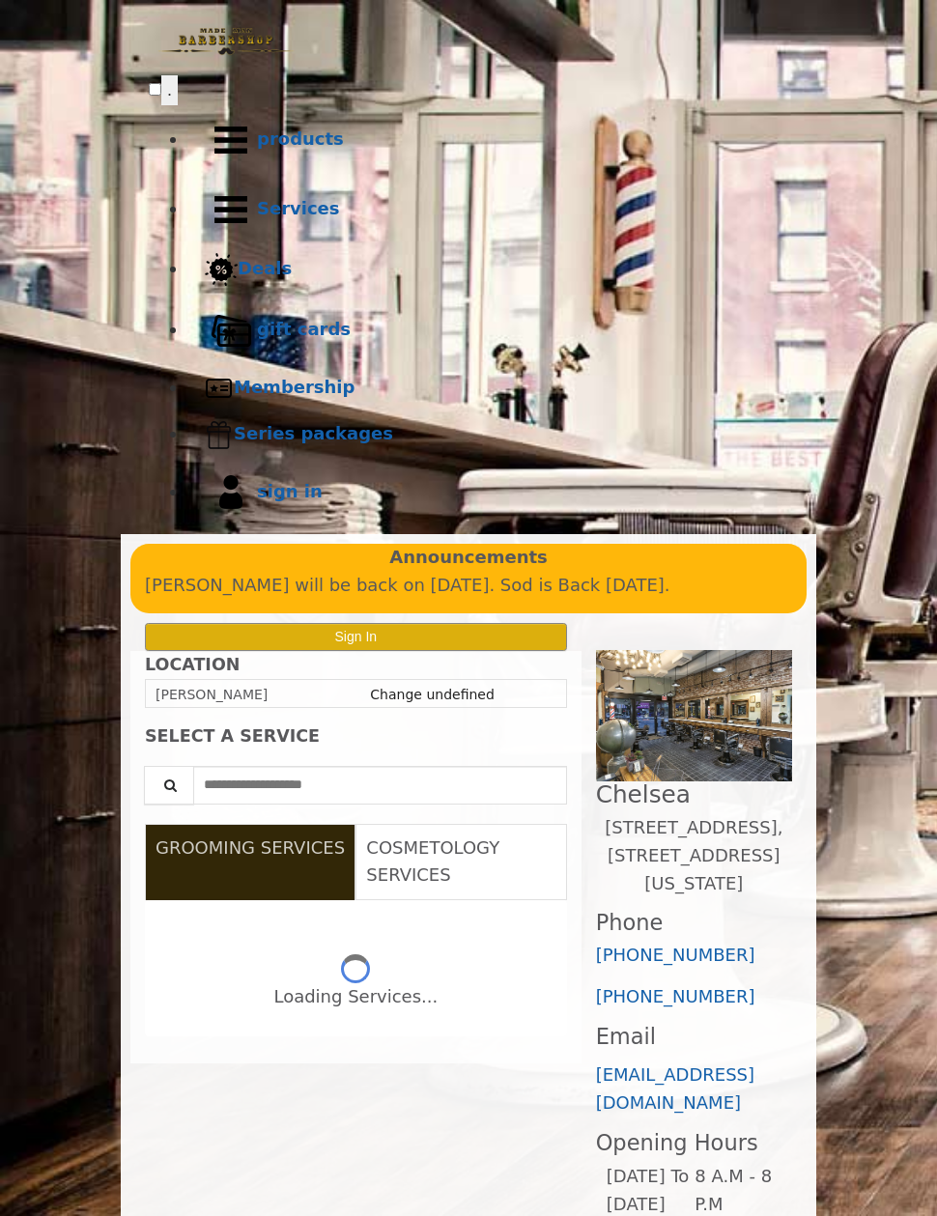 The height and width of the screenshot is (1216, 937). What do you see at coordinates (488, 492) in the screenshot?
I see `a: sign insign in` at bounding box center [488, 492].